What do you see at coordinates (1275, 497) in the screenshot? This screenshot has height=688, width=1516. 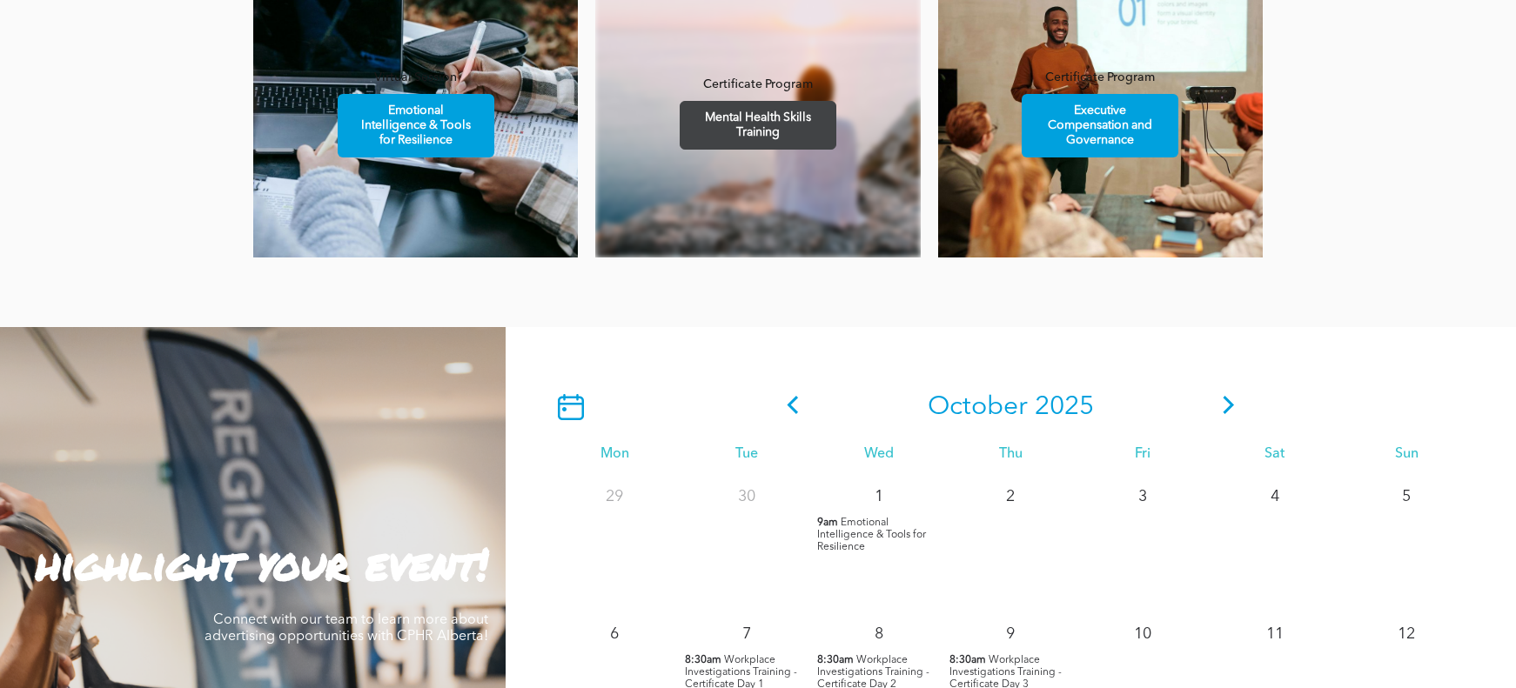 I see `p: 4` at bounding box center [1275, 497].